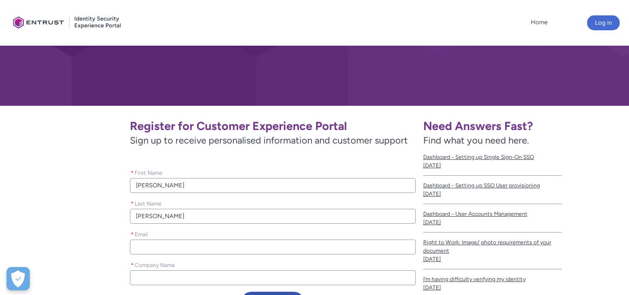 This screenshot has width=629, height=295. I want to click on label: Last Name, so click(148, 203).